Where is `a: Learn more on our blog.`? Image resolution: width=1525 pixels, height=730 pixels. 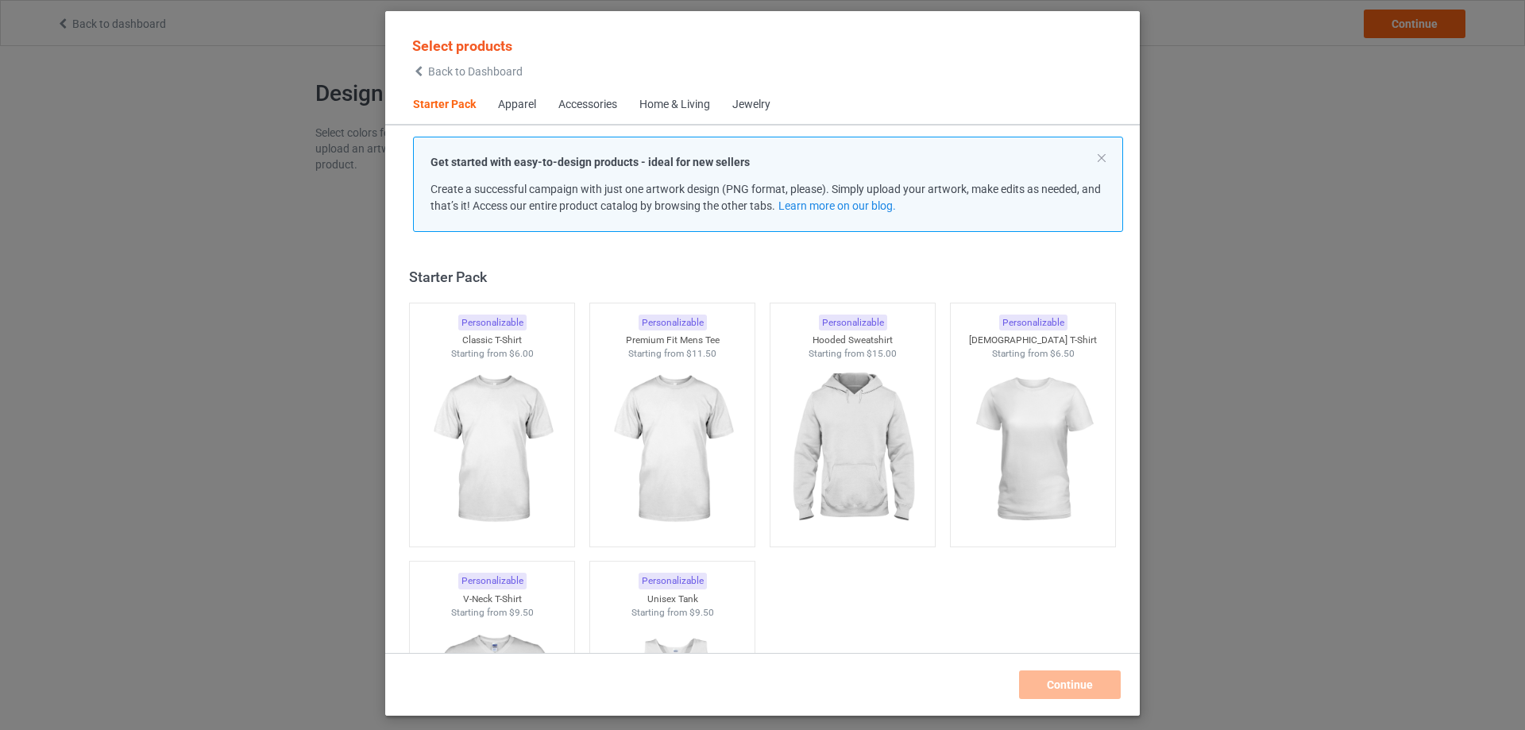
a: Learn more on our blog. is located at coordinates (837, 206).